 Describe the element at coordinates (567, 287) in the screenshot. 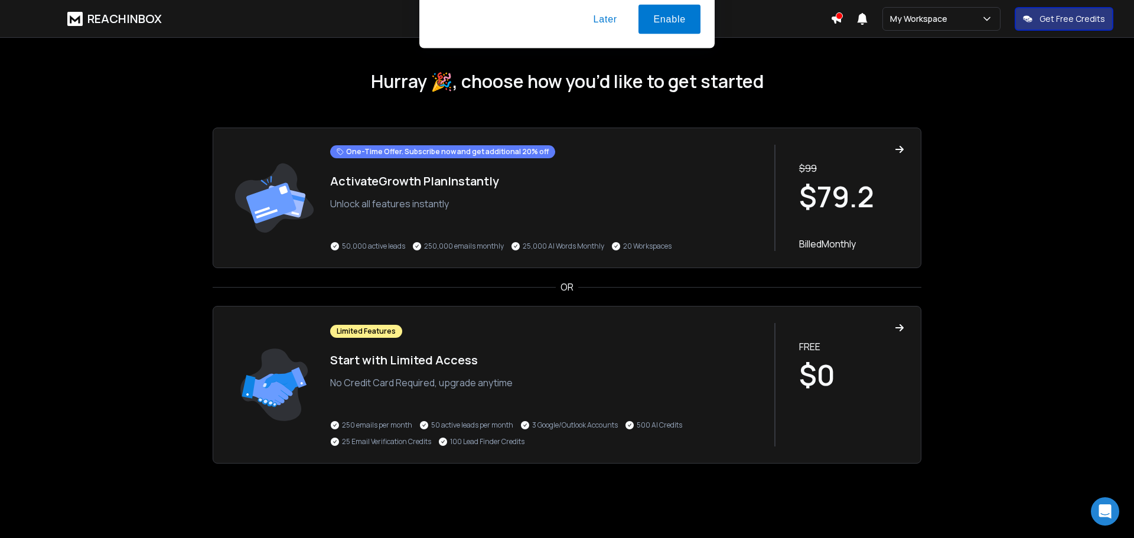

I see `div: OR` at that location.